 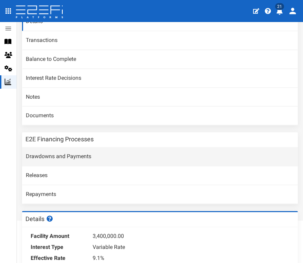 What do you see at coordinates (40, 219) in the screenshot?
I see `h3: Details` at bounding box center [40, 219].